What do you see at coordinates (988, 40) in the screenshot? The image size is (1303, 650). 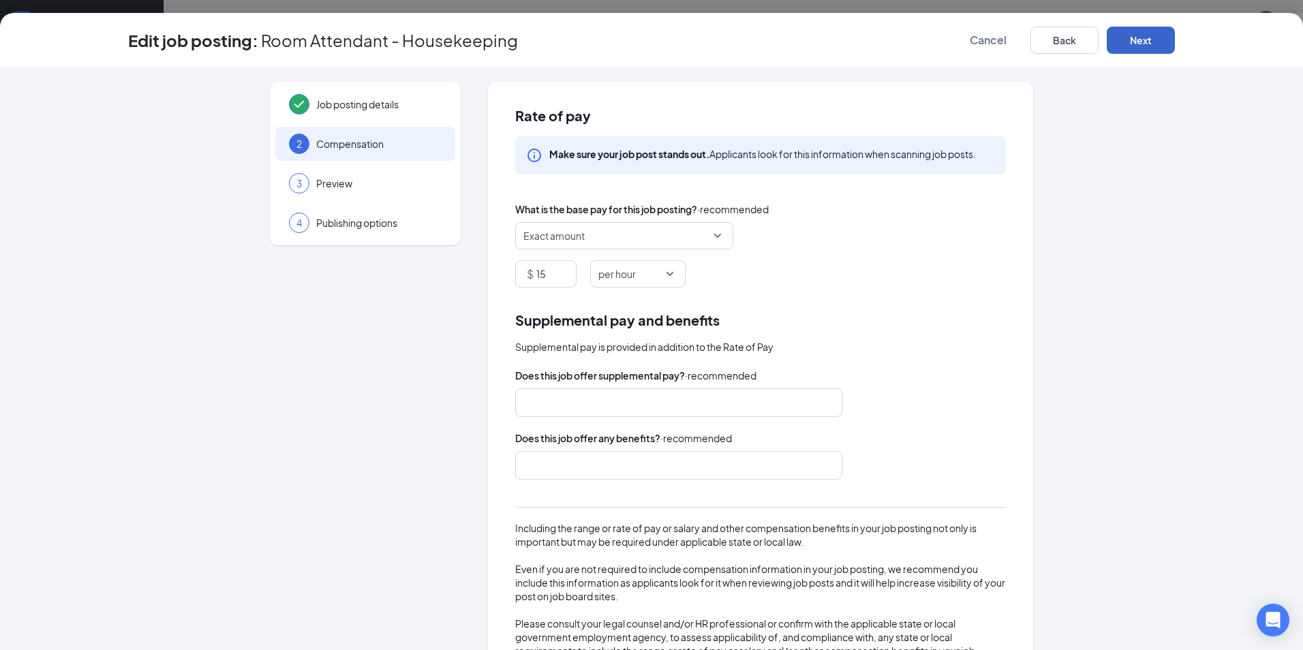 I see `span: Cancel` at bounding box center [988, 40].